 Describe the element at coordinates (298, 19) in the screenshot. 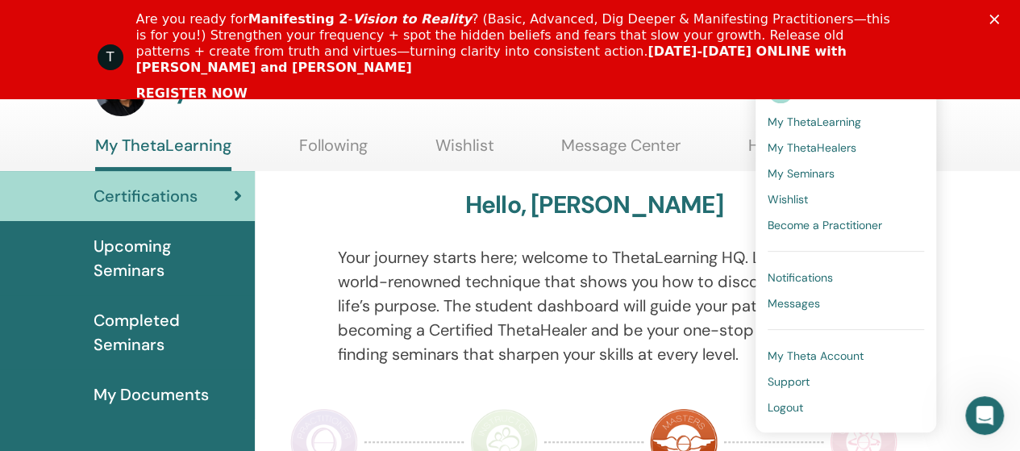

I see `b: Manifesting 2` at that location.